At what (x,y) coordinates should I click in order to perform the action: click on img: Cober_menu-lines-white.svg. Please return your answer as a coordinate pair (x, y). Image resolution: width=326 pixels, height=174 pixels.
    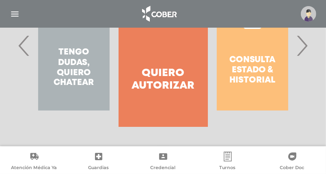
    Looking at the image, I should click on (15, 14).